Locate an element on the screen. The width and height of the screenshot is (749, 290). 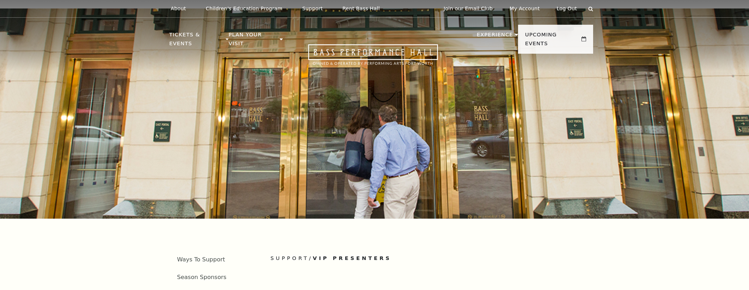
p: Tickets & Events is located at coordinates (196, 41).